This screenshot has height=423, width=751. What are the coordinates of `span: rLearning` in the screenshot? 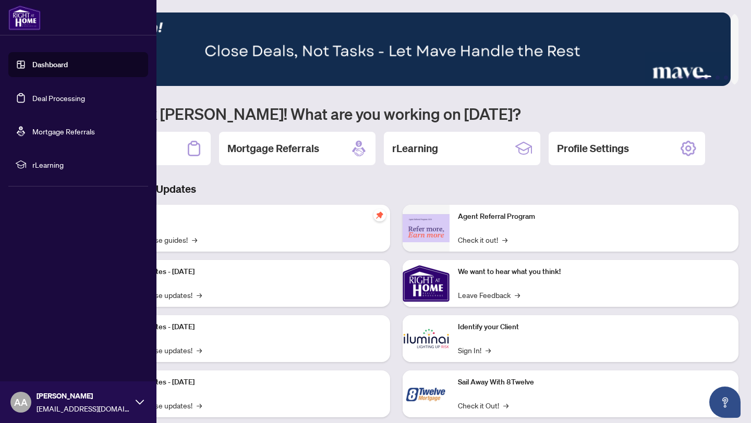 It's located at (87, 165).